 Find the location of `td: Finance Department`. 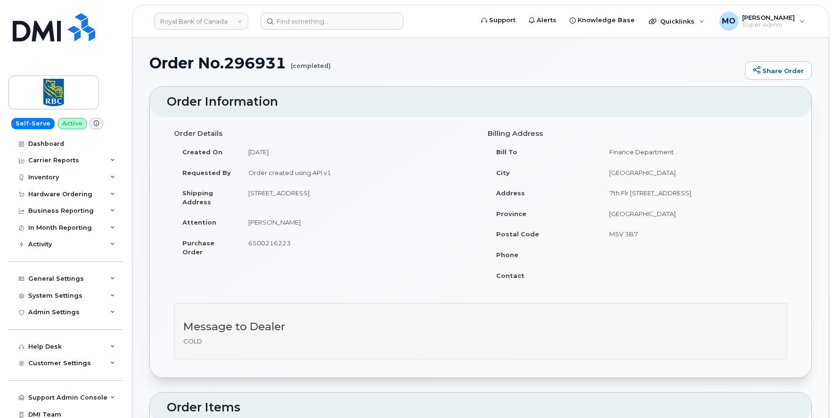

td: Finance Department is located at coordinates (694, 152).